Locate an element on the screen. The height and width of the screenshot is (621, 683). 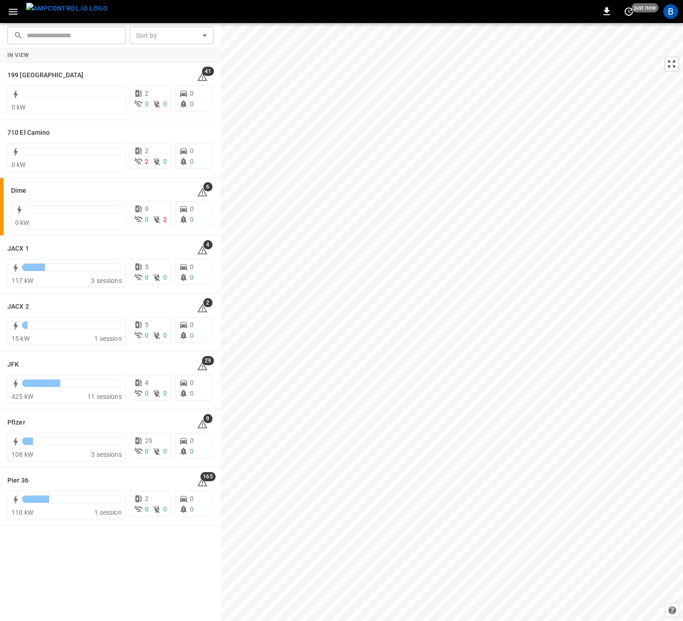
h6: JFK is located at coordinates (13, 365).